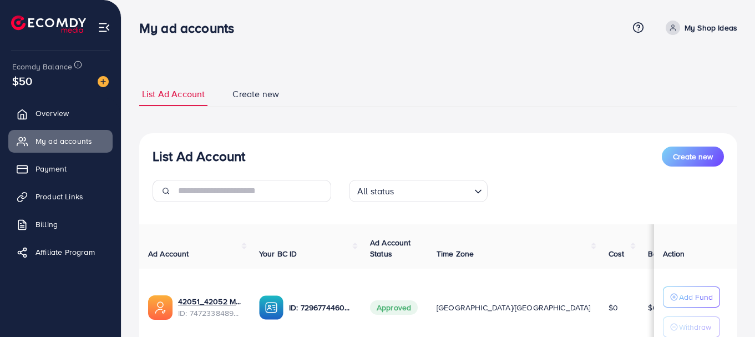 Image resolution: width=755 pixels, height=337 pixels. Describe the element at coordinates (160, 307) in the screenshot. I see `img: ic-ads-acc.e4c84228.svg` at that location.